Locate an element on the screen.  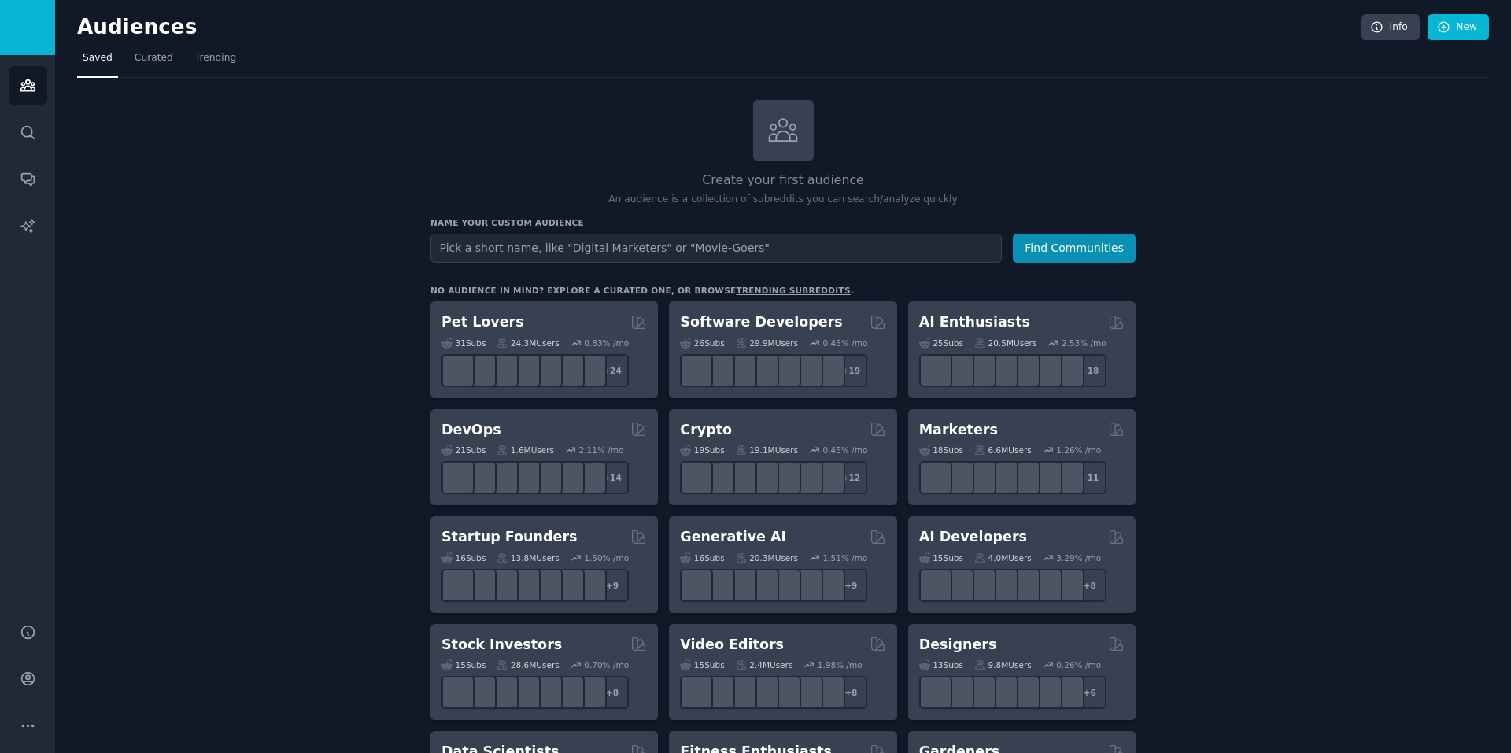
img: chatgpt_promptDesign is located at coordinates (1001, 370).